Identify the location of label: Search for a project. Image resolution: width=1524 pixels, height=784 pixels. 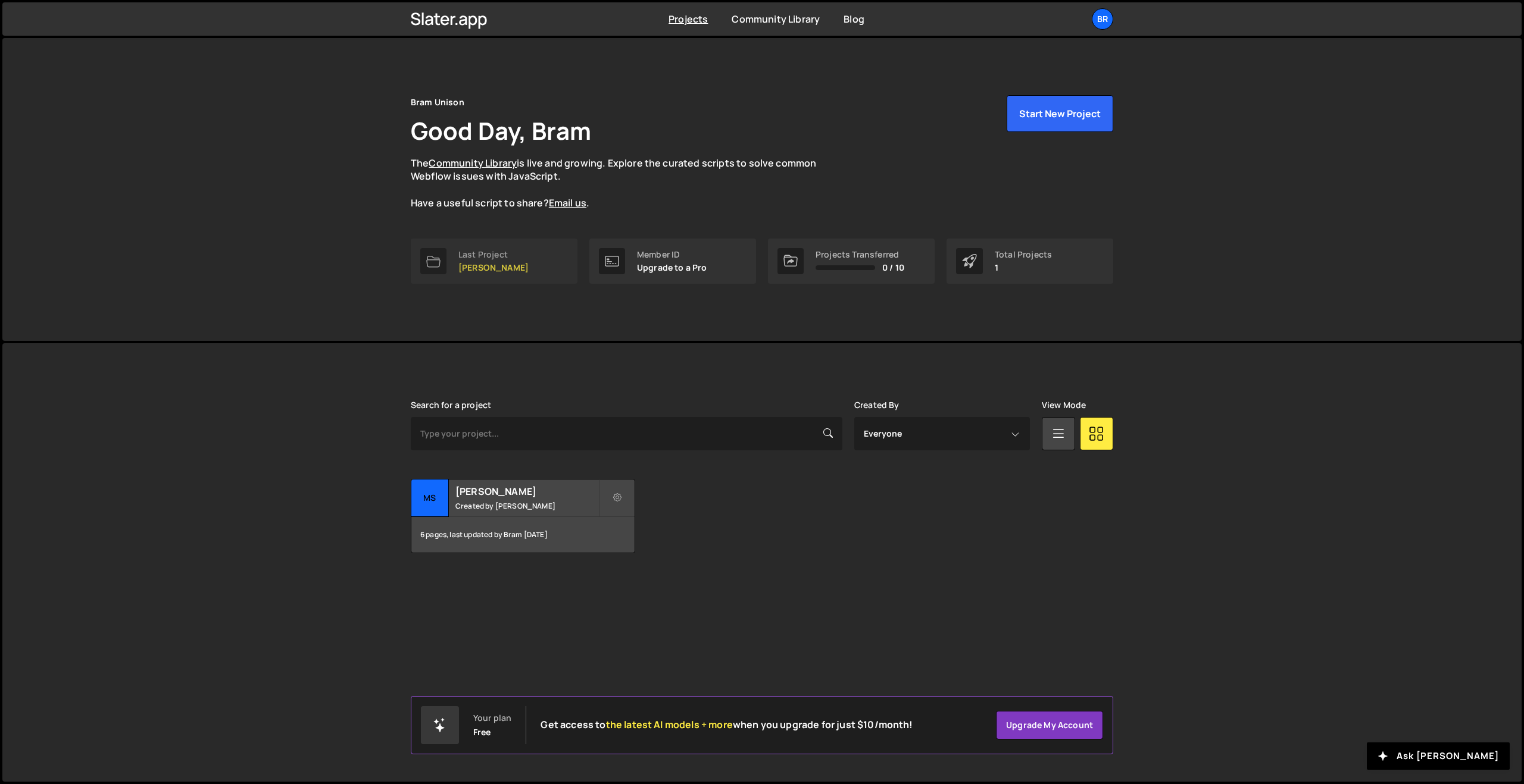
(451, 406).